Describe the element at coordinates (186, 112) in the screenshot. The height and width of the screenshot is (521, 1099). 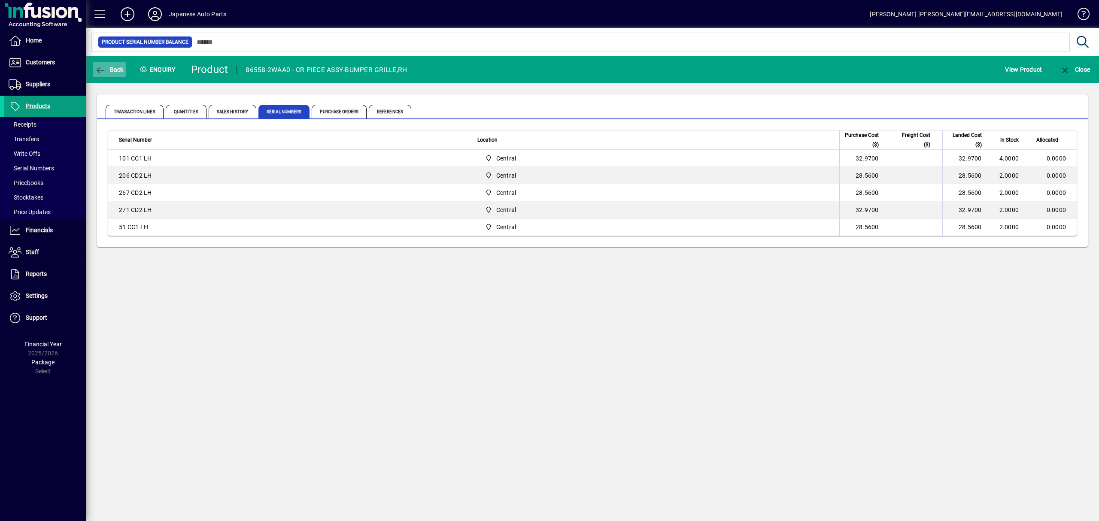
I see `span: Quantities` at that location.